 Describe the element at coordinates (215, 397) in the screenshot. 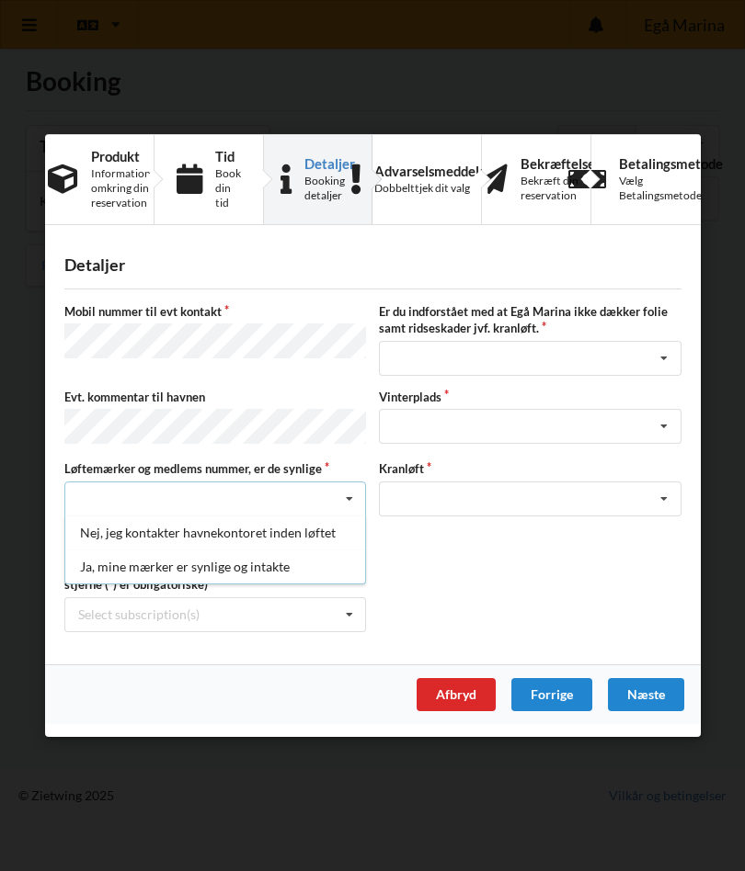

I see `label: Evt. kommentar til havnen` at that location.